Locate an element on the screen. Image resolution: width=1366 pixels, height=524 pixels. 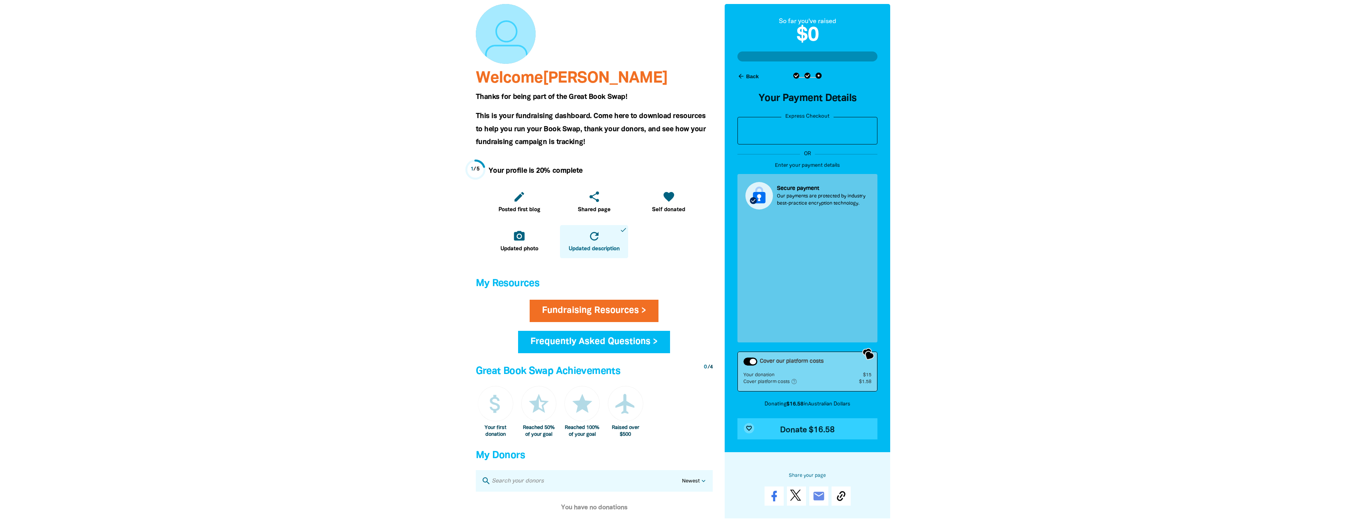
a: Share is located at coordinates (774, 496).